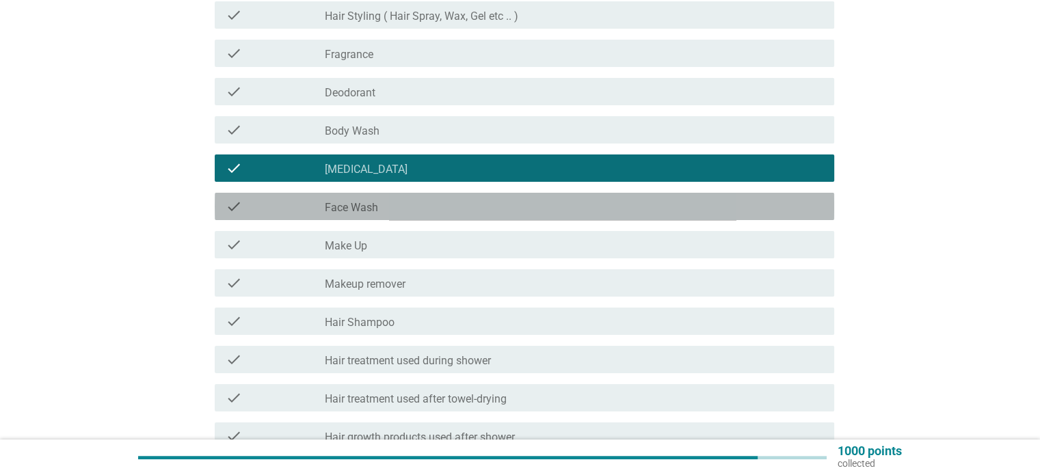  I want to click on p: 1000 points, so click(870, 451).